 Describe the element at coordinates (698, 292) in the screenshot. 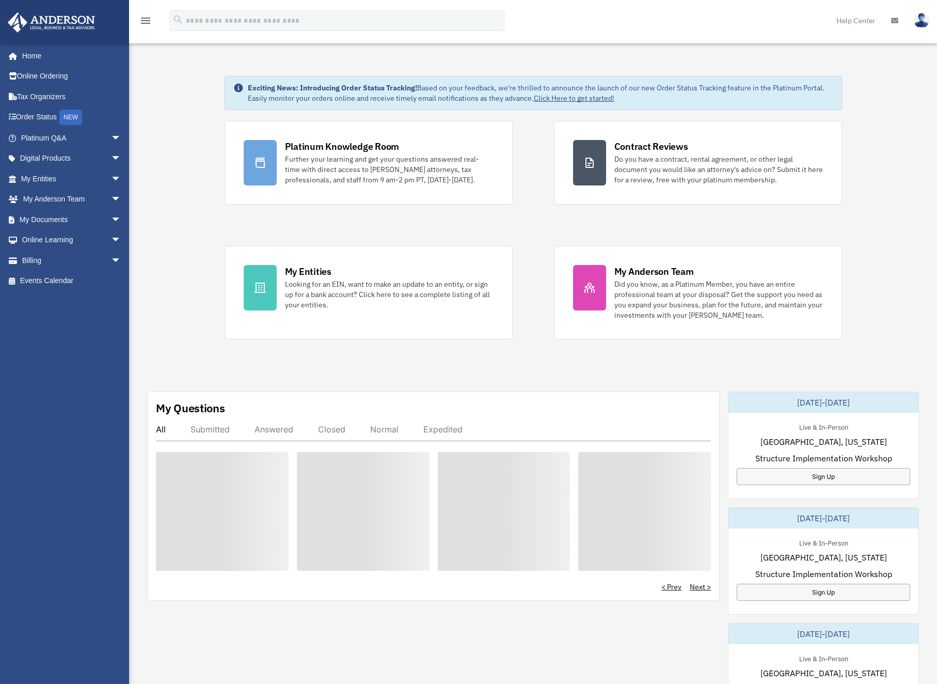

I see `a: My Anderson Team Did you know, as a Platinum Member, you have an entire professional team at your...` at that location.